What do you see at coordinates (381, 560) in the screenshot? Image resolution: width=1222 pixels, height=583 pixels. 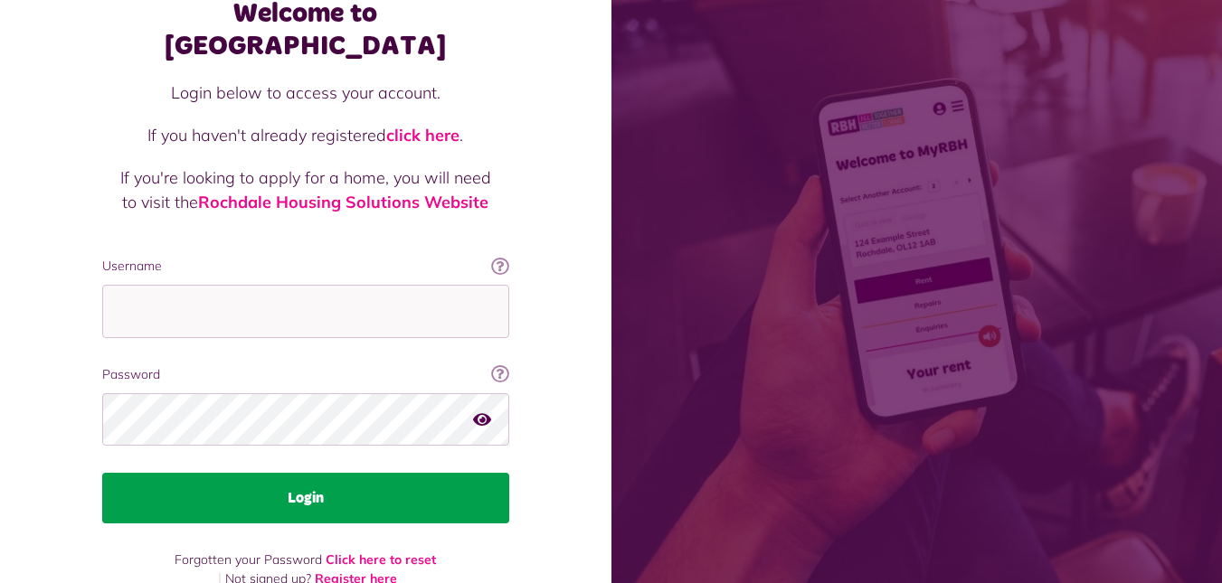 I see `a: Click here to reset` at bounding box center [381, 560].